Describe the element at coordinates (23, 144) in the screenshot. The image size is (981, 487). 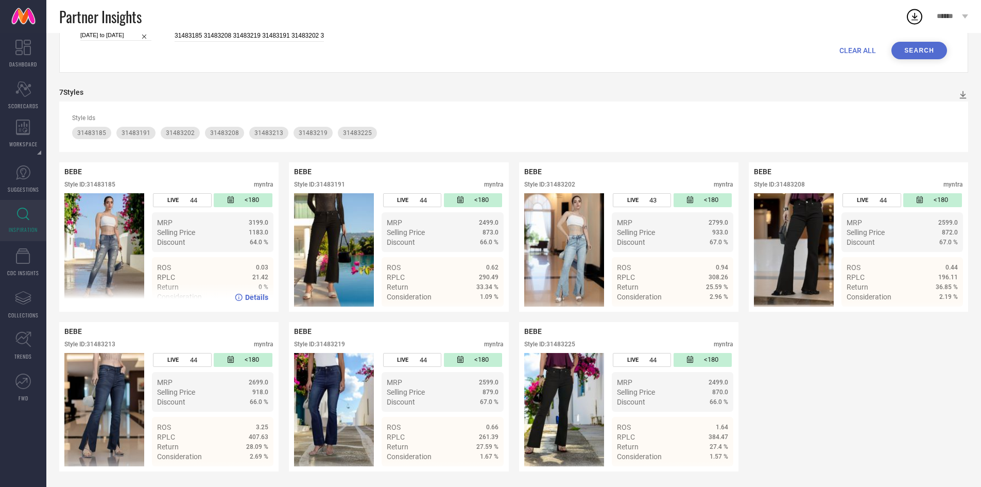
I see `span: WORKSPACE` at that location.